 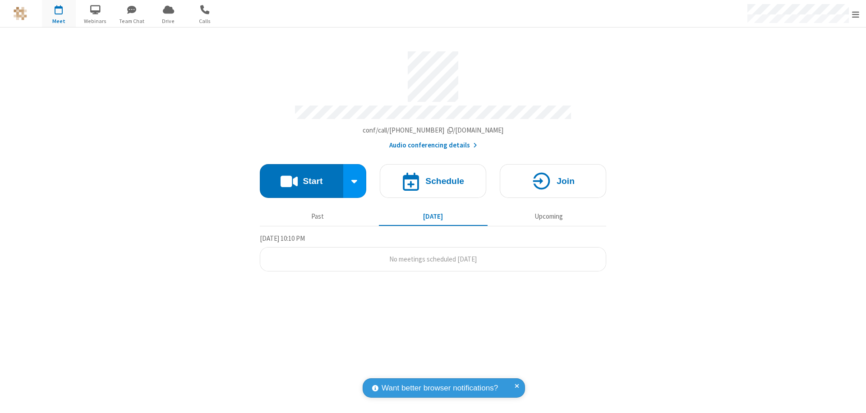 I want to click on section: Account details, so click(x=433, y=97).